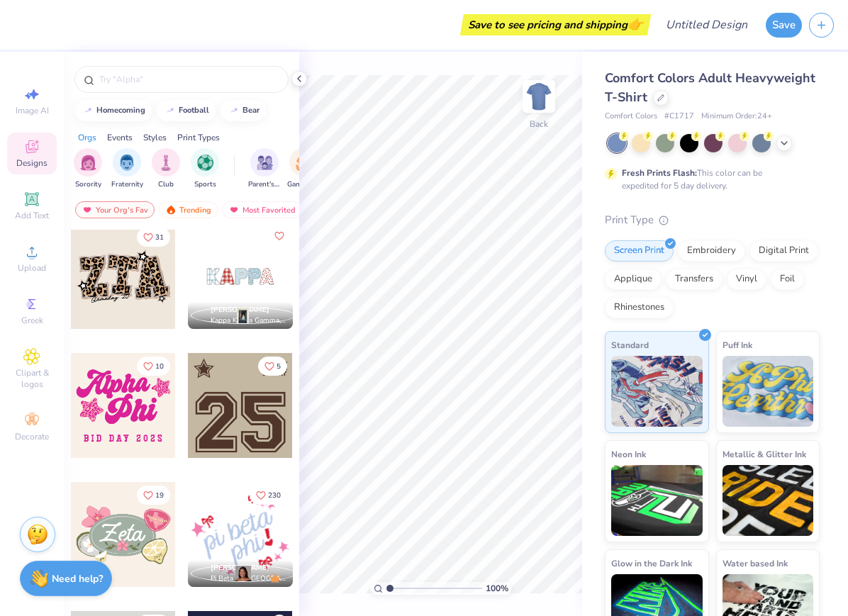 Image resolution: width=848 pixels, height=616 pixels. Describe the element at coordinates (88, 169) in the screenshot. I see `div: filter for Sorority` at that location.